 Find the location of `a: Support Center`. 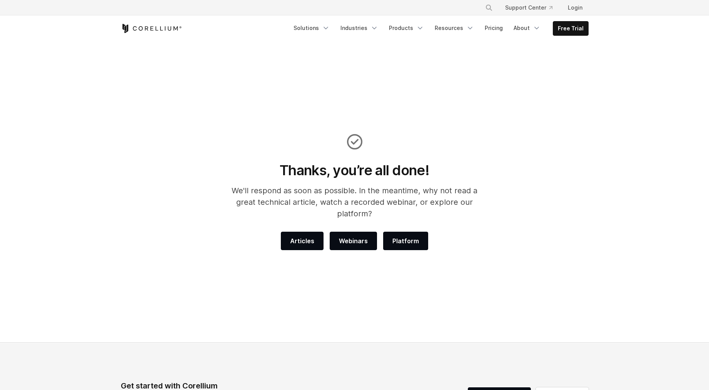

a: Support Center is located at coordinates (529, 8).